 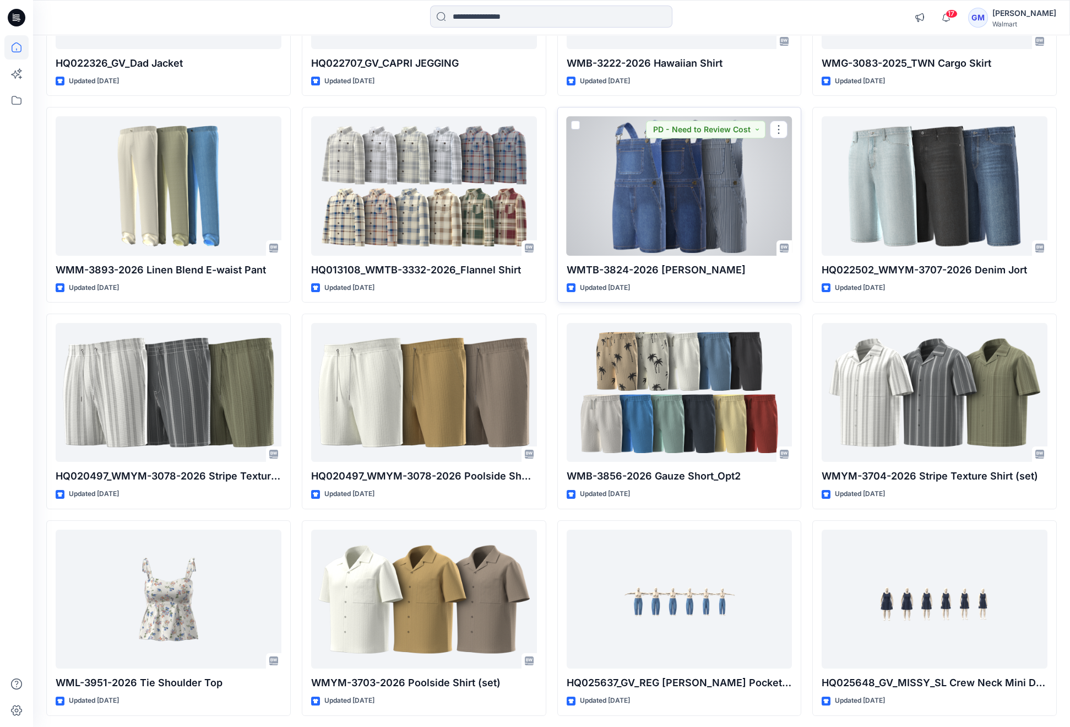 I want to click on p: WMM-3893-2026 Linen Blend E-waist Pant, so click(x=169, y=270).